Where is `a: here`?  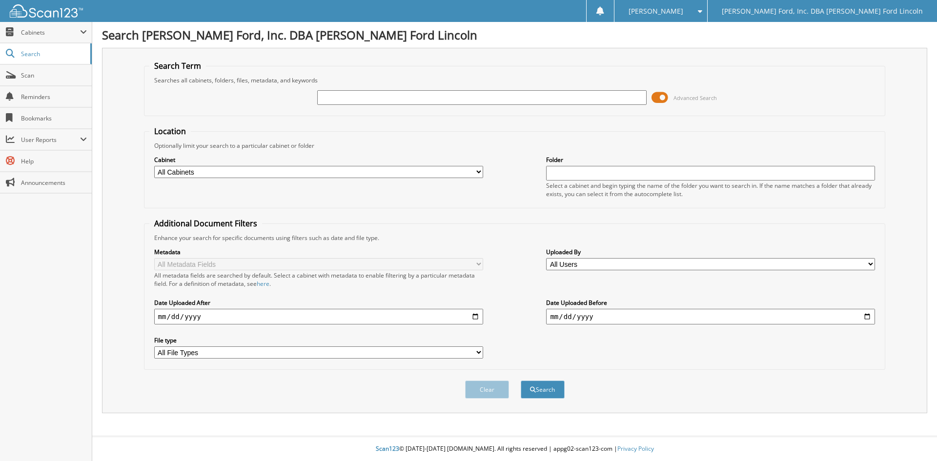 a: here is located at coordinates (263, 283).